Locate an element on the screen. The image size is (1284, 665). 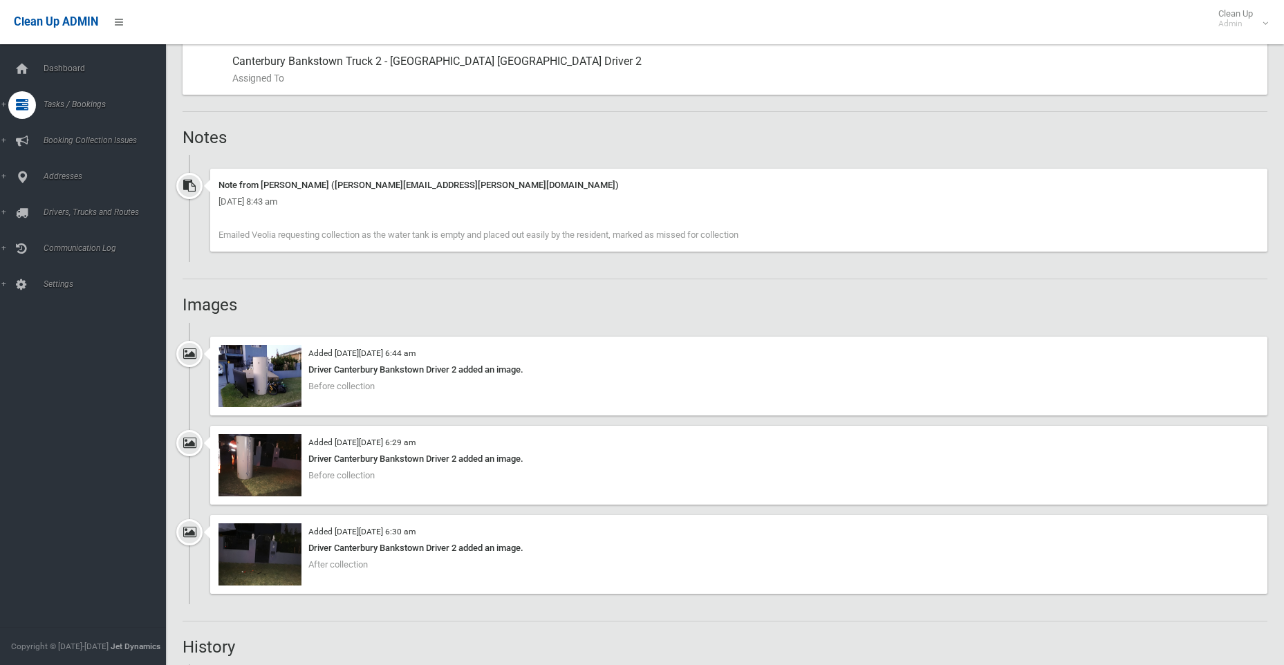
span: Drivers, Trucks and Routes is located at coordinates (108, 212).